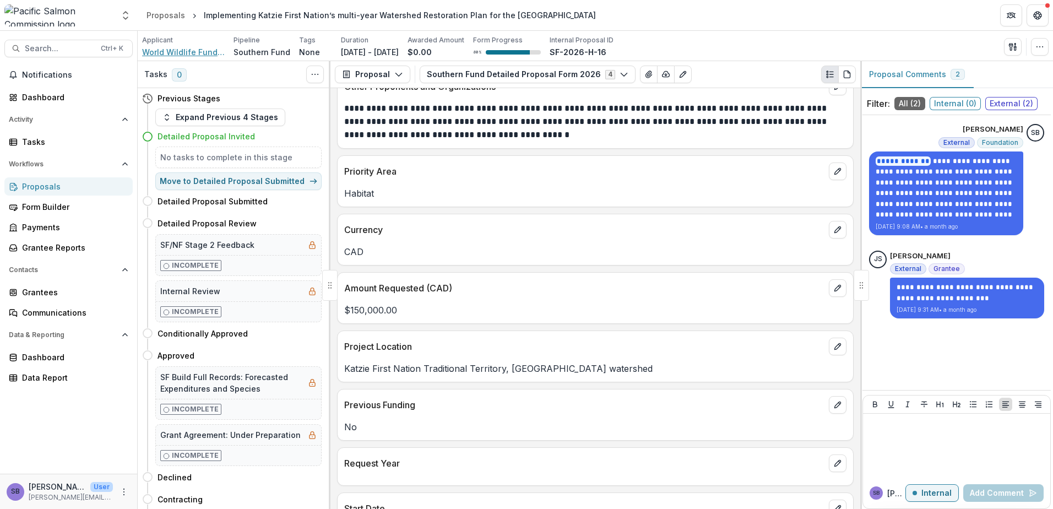  What do you see at coordinates (220, 117) in the screenshot?
I see `button: Expand Previous 4 Stages` at bounding box center [220, 117].